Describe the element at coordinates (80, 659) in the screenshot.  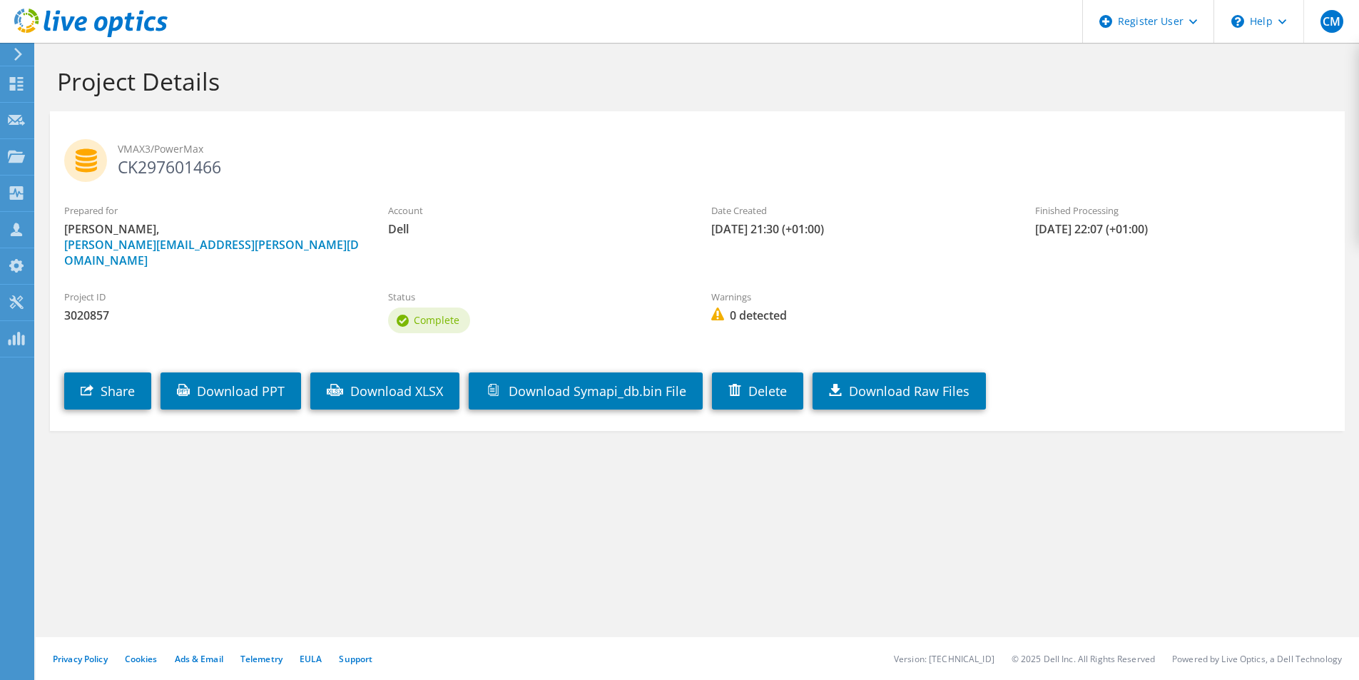
I see `a: Privacy Policy` at that location.